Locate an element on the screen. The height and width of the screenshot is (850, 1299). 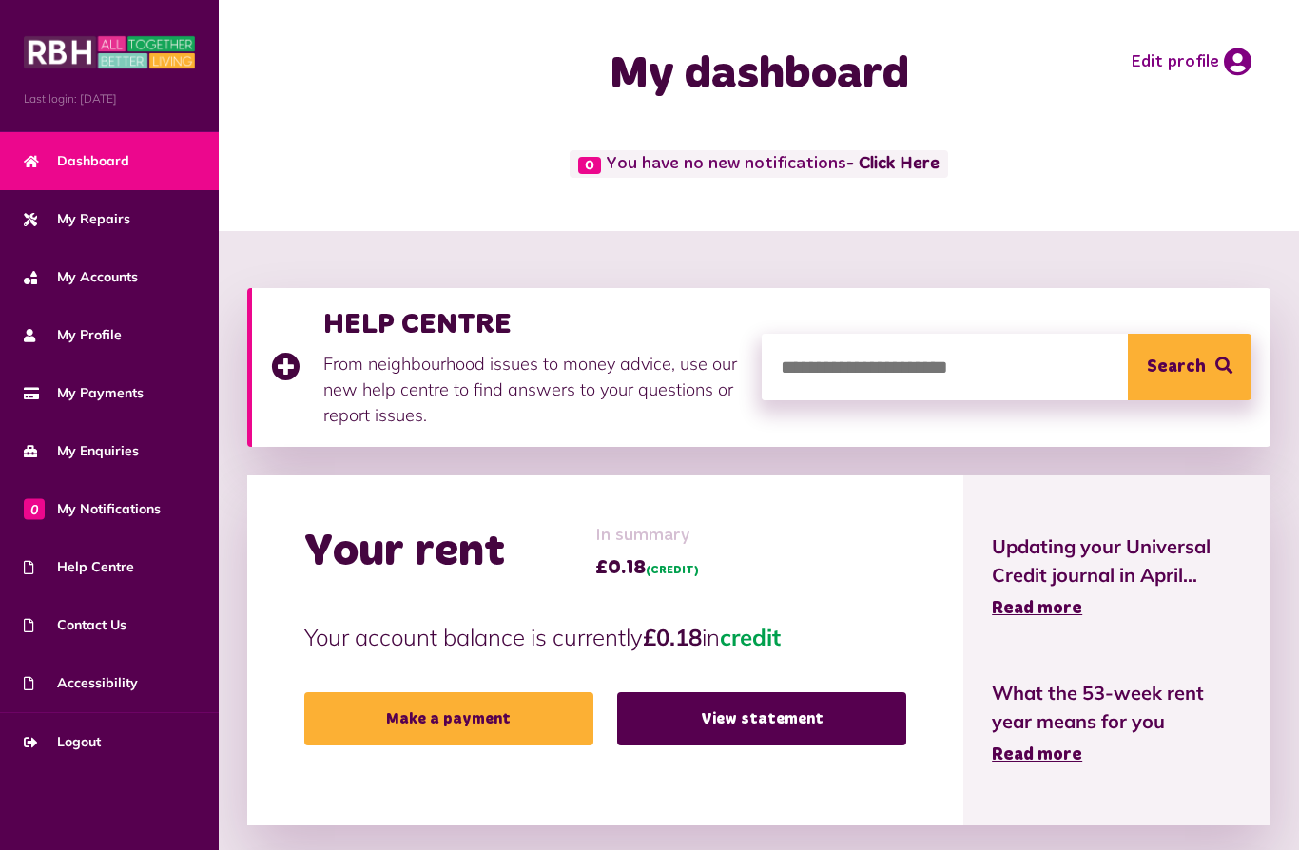
span: Updating your Universal Credit journal in April... is located at coordinates (1116, 561).